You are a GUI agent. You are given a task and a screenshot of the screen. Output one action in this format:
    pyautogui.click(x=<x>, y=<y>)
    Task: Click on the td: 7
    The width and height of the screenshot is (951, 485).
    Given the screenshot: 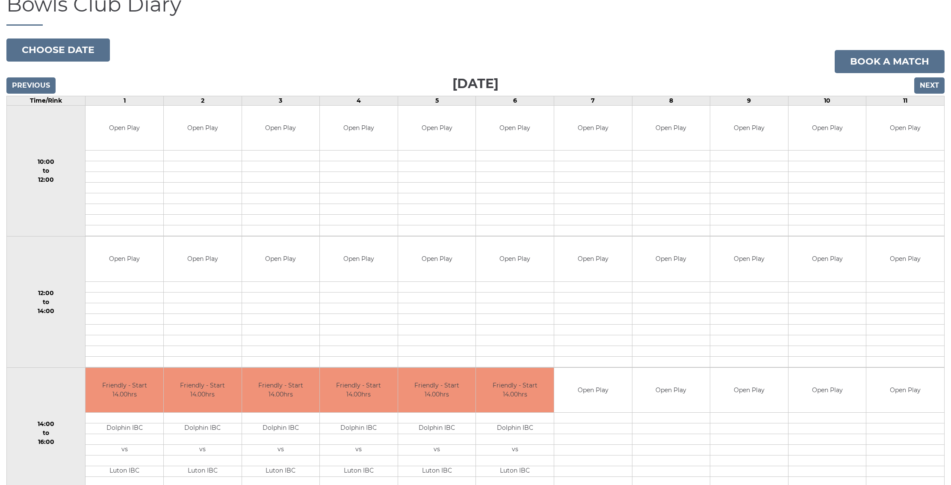 What is the action you would take?
    pyautogui.click(x=593, y=100)
    